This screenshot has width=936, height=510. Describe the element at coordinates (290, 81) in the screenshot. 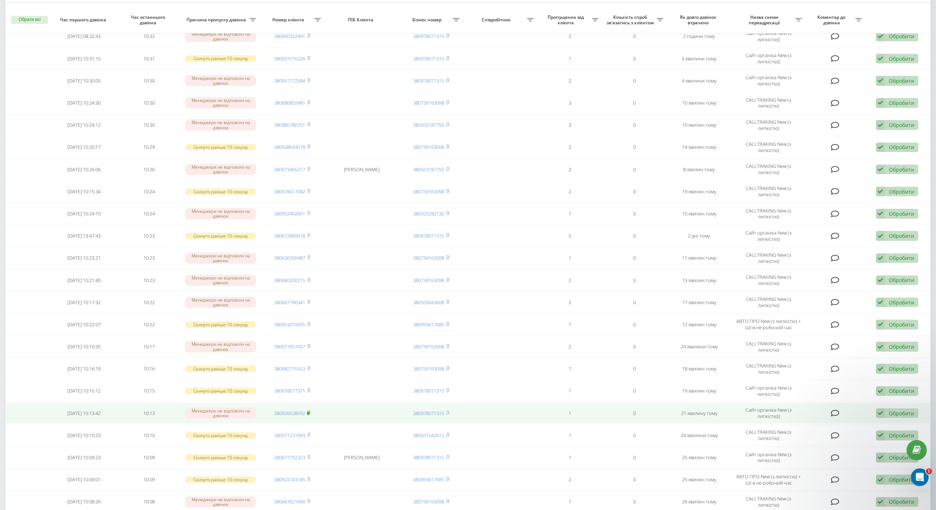

I see `a: 380957172584` at that location.